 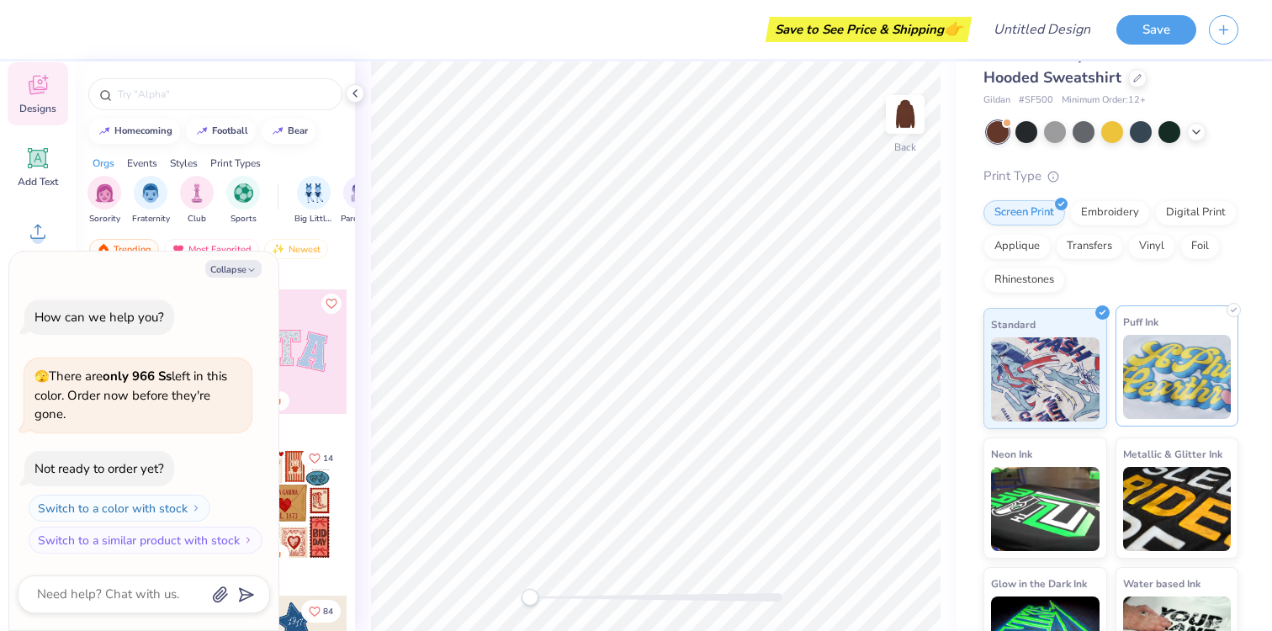 What do you see at coordinates (1041, 29) in the screenshot?
I see `input: Untitled Design` at bounding box center [1041, 29].